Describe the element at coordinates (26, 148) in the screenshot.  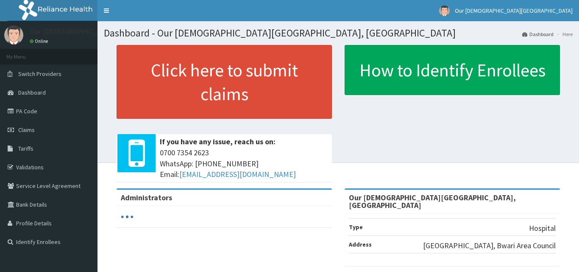
I see `span: Tariffs` at that location.